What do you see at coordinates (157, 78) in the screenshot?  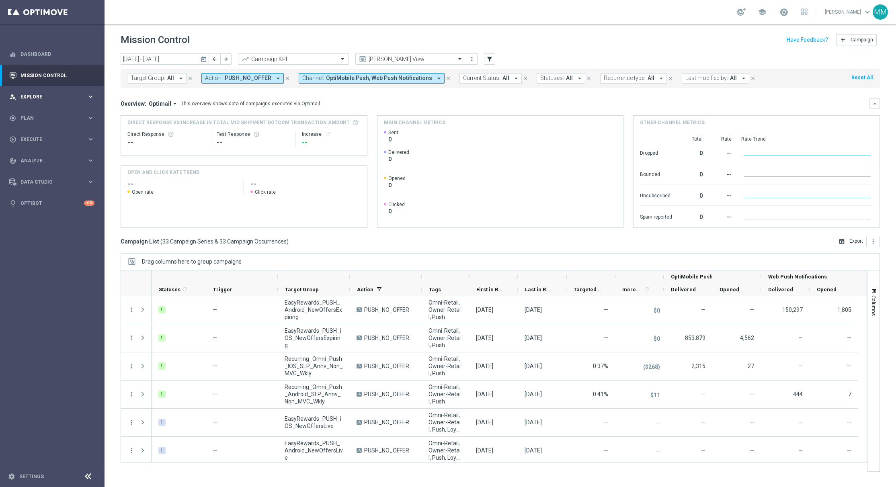 I see `button: Target Group: All arrow_drop_down` at bounding box center [157, 78].